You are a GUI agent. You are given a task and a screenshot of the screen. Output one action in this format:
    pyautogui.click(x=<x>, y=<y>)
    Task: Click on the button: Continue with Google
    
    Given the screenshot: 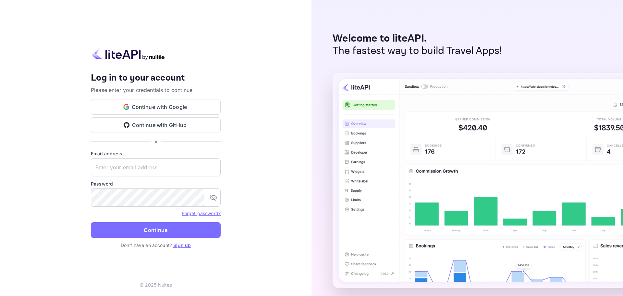 What is the action you would take?
    pyautogui.click(x=156, y=107)
    